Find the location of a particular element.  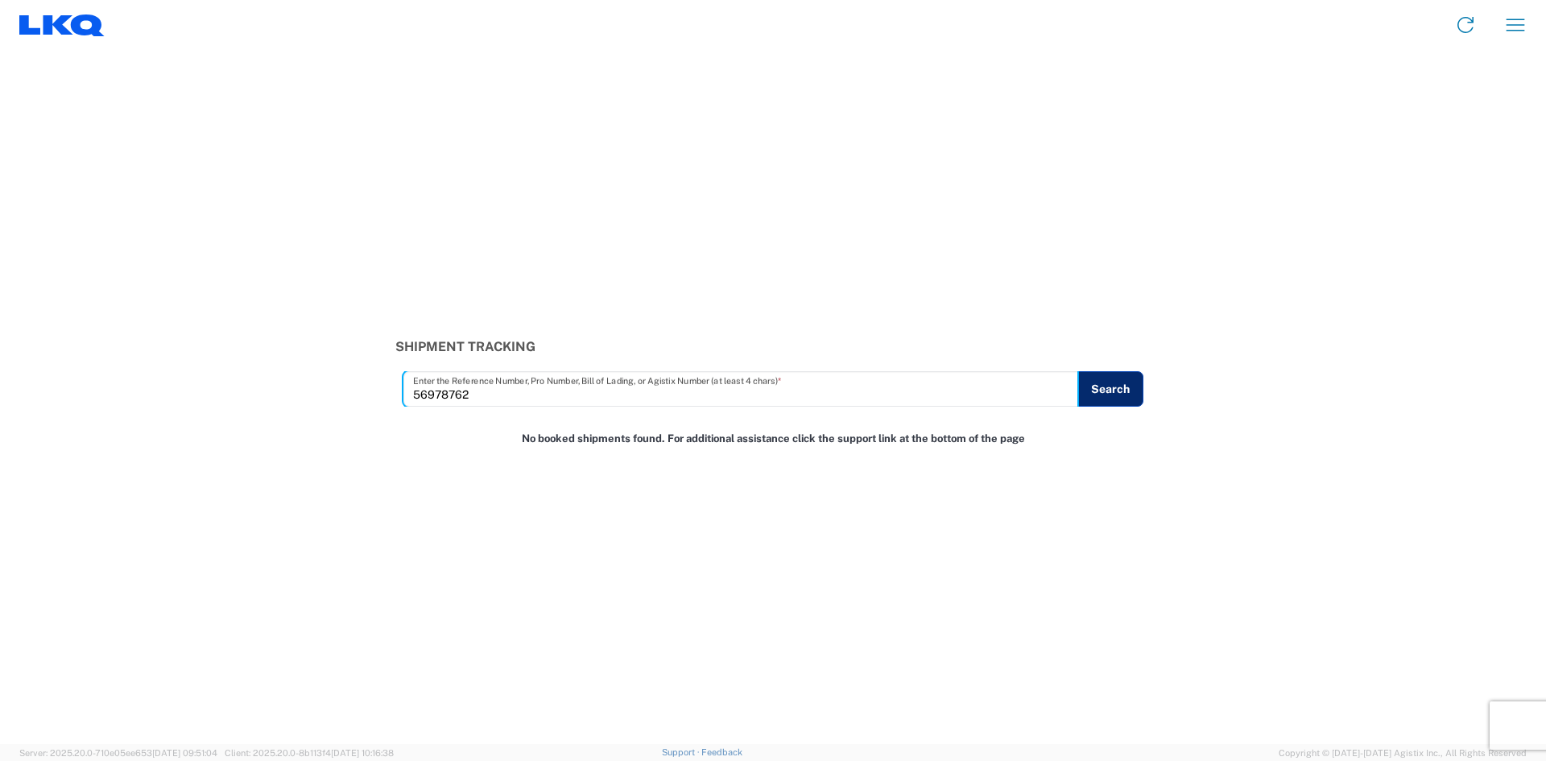

span: Server: 2025.20.0-710e05ee653 is located at coordinates (118, 753).